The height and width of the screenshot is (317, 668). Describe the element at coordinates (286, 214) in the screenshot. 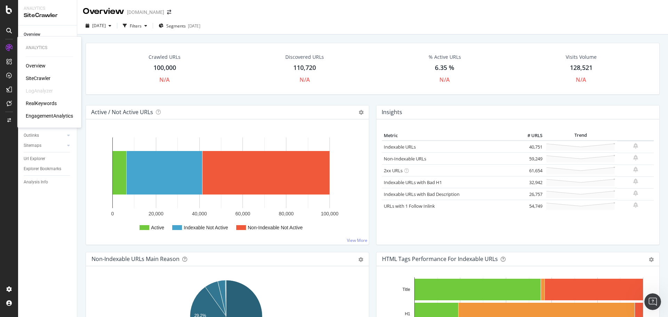

I see `text: 80,000` at that location.